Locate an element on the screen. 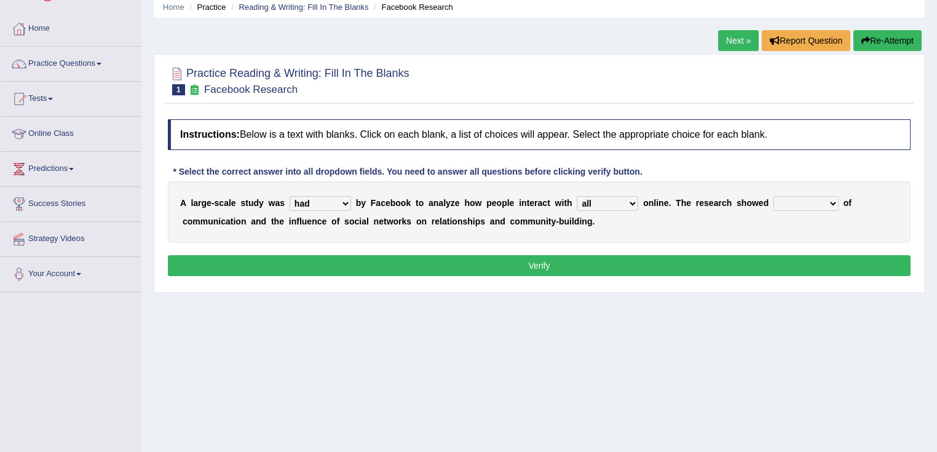 This screenshot has height=452, width=937. h4: Below is a text with blanks. Click on each blank, a list of choices will appear. Select the appro... is located at coordinates (539, 135).